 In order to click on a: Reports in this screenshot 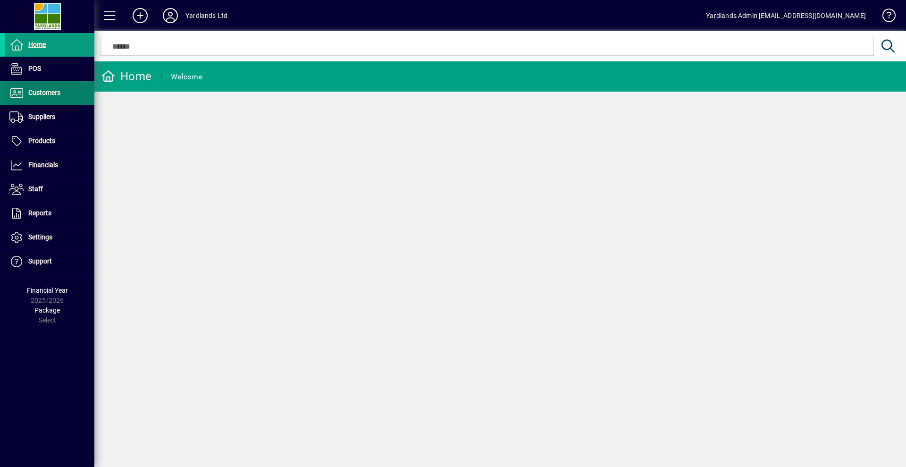, I will do `click(50, 213)`.